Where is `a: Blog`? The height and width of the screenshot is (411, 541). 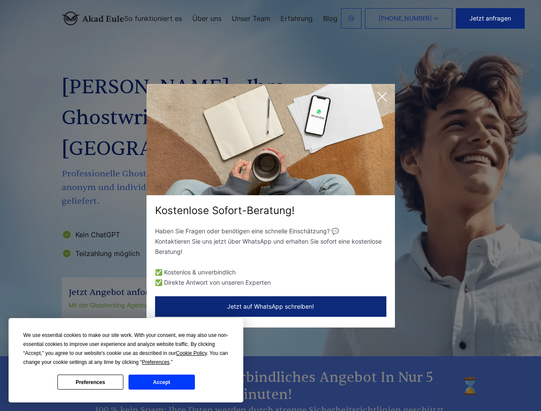 a: Blog is located at coordinates (330, 18).